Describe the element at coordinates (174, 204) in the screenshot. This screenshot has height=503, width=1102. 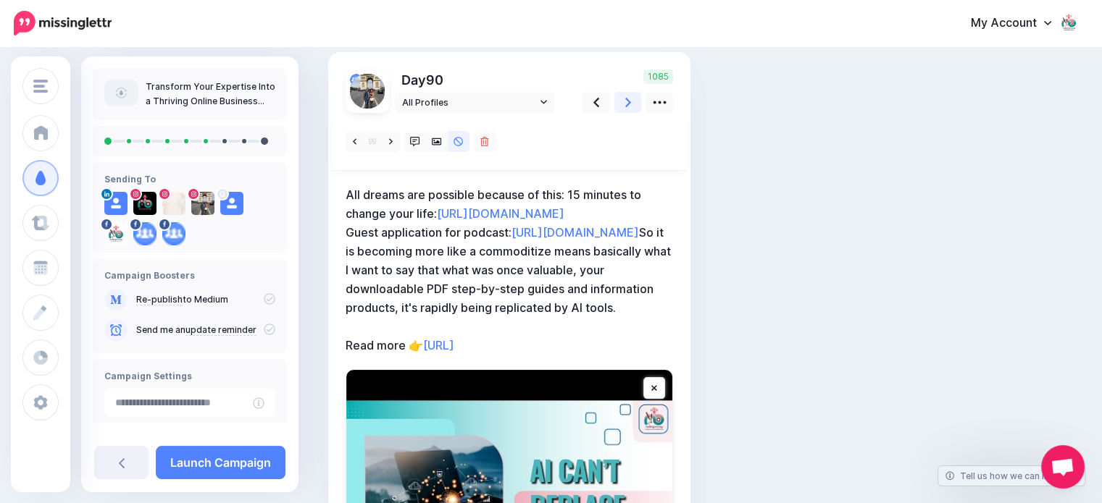
I see `img: 485211556_1235285974875661_2420593909367147222_n-bsa154802.jpg` at that location.